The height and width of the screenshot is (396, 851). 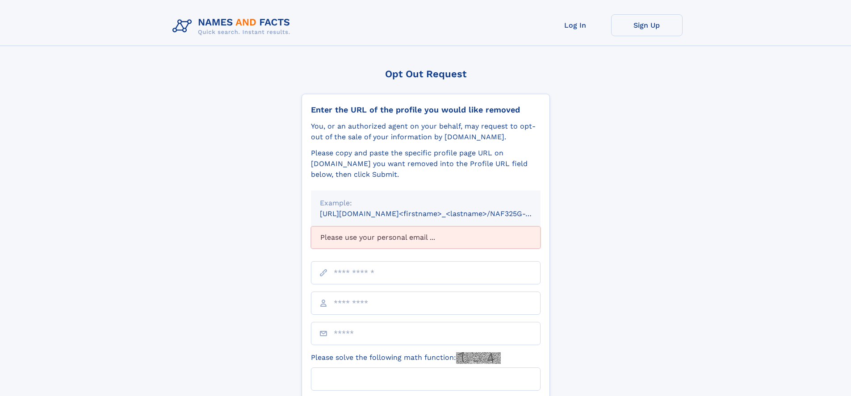 What do you see at coordinates (233, 26) in the screenshot?
I see `img: Logo Names and Facts` at bounding box center [233, 26].